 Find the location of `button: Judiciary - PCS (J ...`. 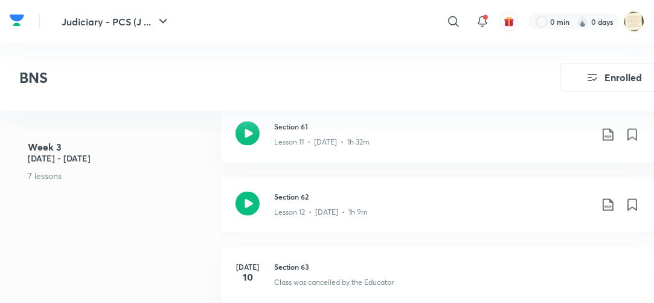

button: Judiciary - PCS (J ... is located at coordinates (116, 22).